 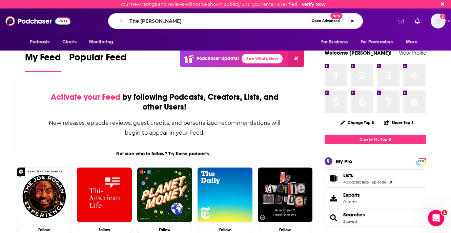 I want to click on button: Share Top 8, so click(x=399, y=122).